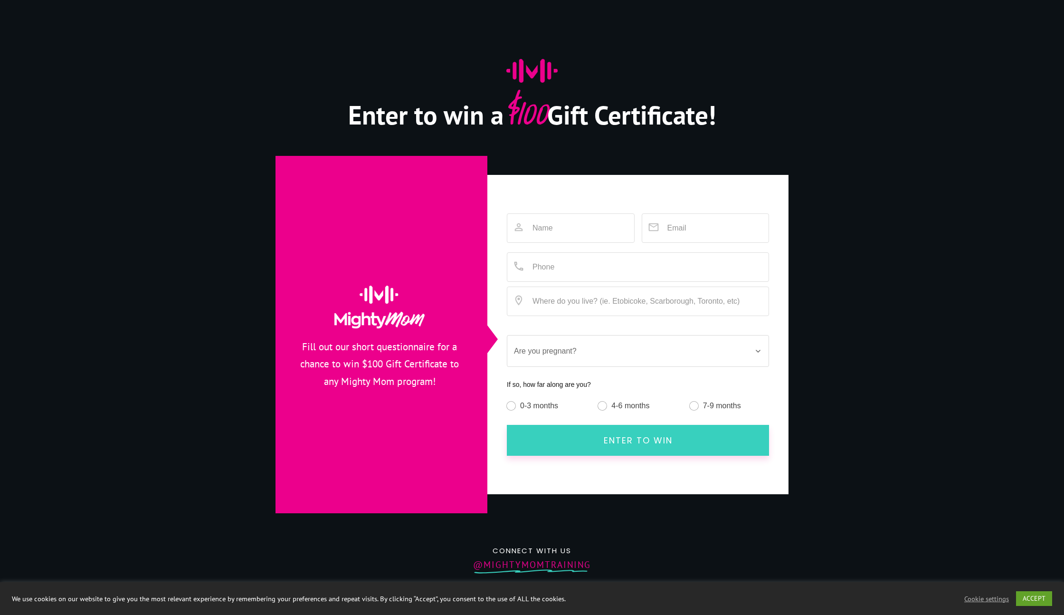 The image size is (1064, 615). I want to click on input: Name, so click(571, 228).